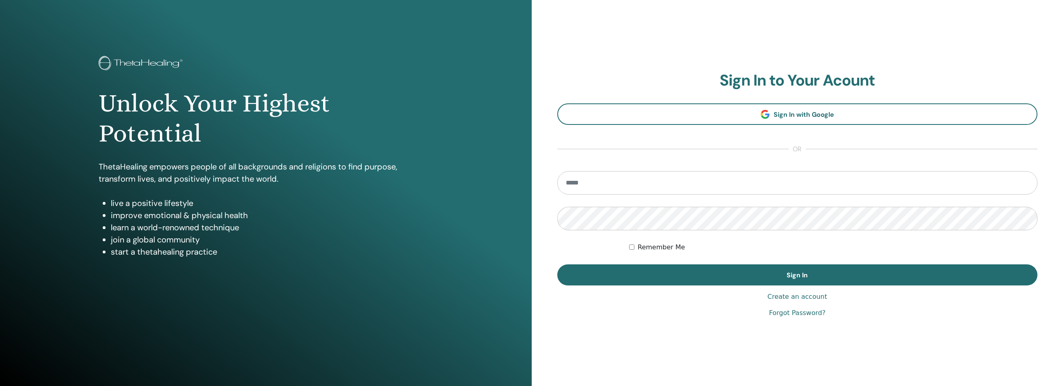 The width and height of the screenshot is (1063, 386). Describe the element at coordinates (797, 313) in the screenshot. I see `a: Forgot Password?` at that location.